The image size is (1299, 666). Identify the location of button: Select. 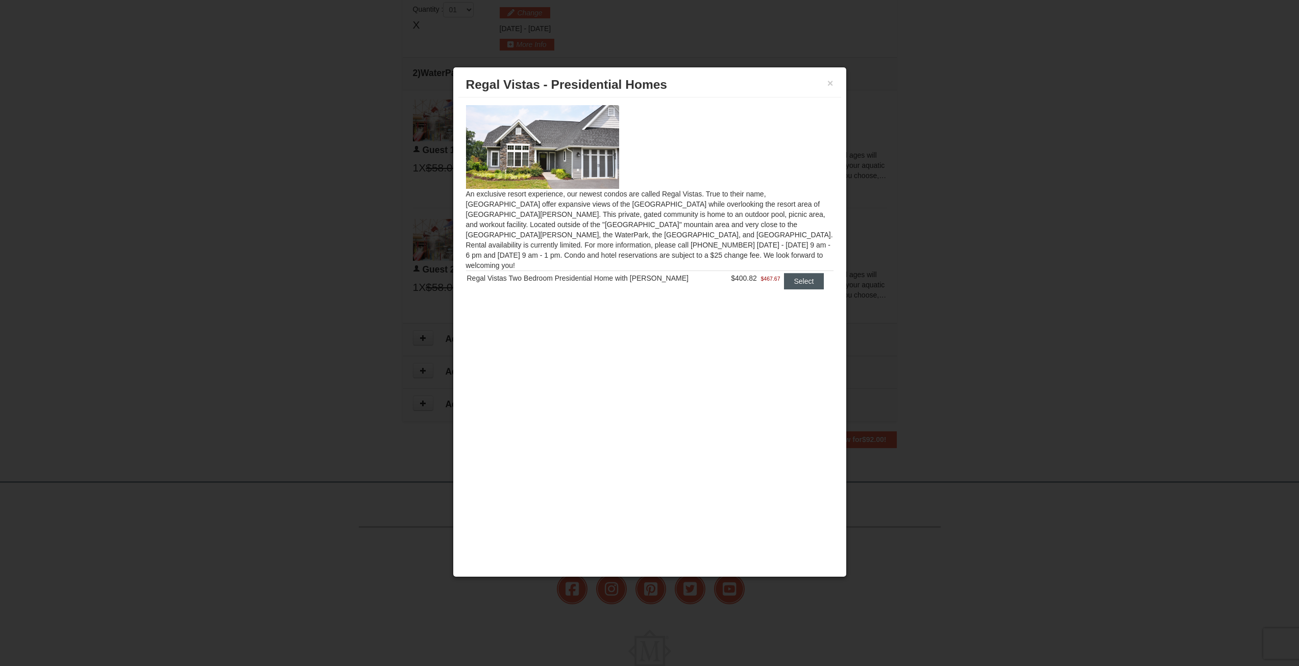
(804, 281).